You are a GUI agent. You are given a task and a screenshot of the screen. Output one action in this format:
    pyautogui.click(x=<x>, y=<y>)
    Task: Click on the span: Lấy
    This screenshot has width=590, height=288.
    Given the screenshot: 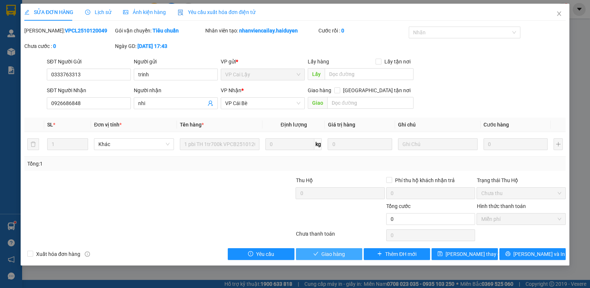 What is the action you would take?
    pyautogui.click(x=316, y=74)
    